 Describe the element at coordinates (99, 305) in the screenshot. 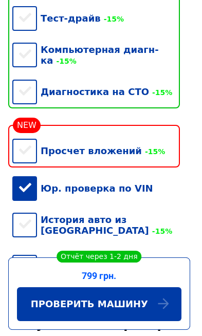

I see `div: Проверить машину` at that location.